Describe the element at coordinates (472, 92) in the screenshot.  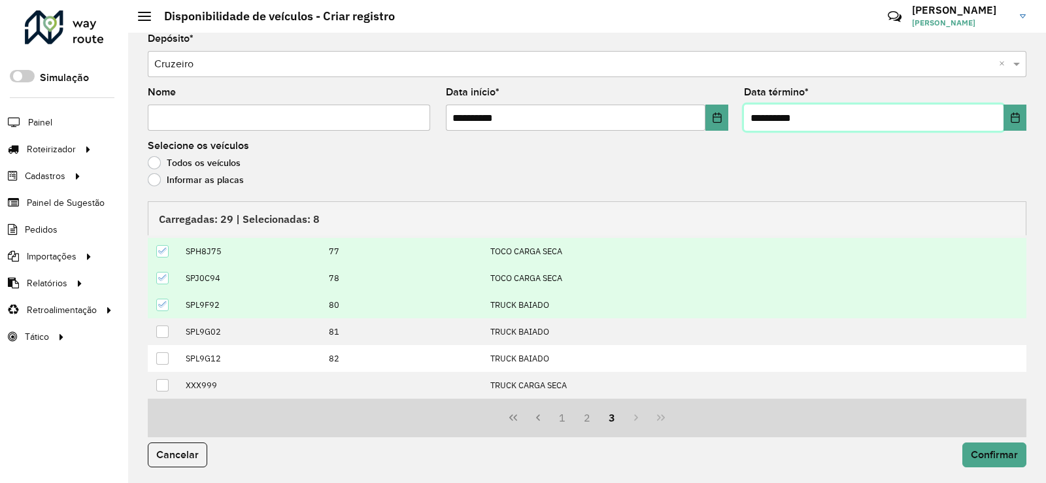
I see `label: Data início` at that location.